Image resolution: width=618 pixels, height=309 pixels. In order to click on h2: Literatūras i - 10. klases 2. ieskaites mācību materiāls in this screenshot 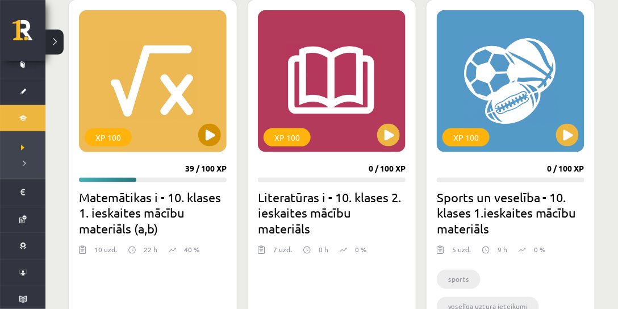, I will do `click(332, 213)`.